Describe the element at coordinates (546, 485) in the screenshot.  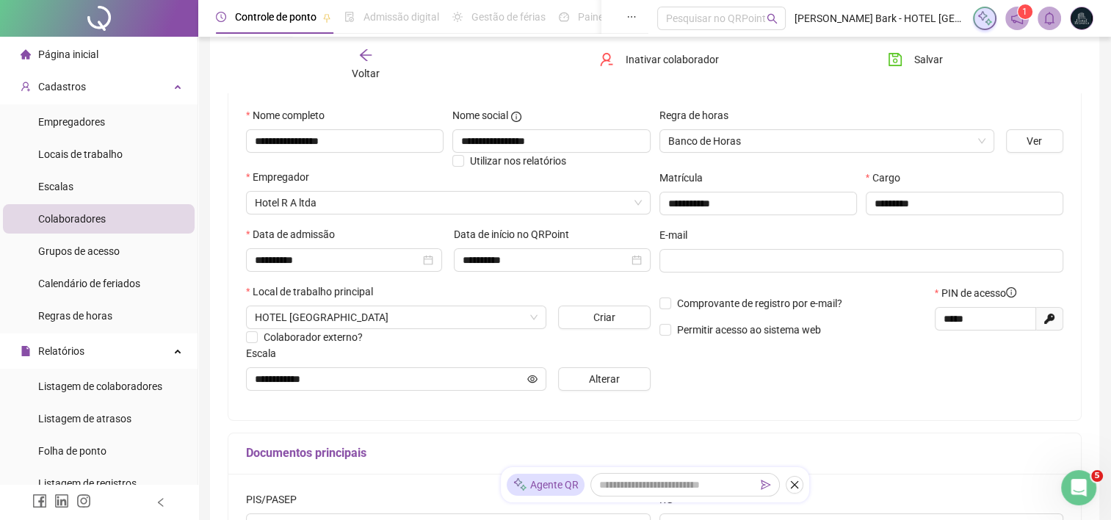
I see `div: Agente QR` at that location.